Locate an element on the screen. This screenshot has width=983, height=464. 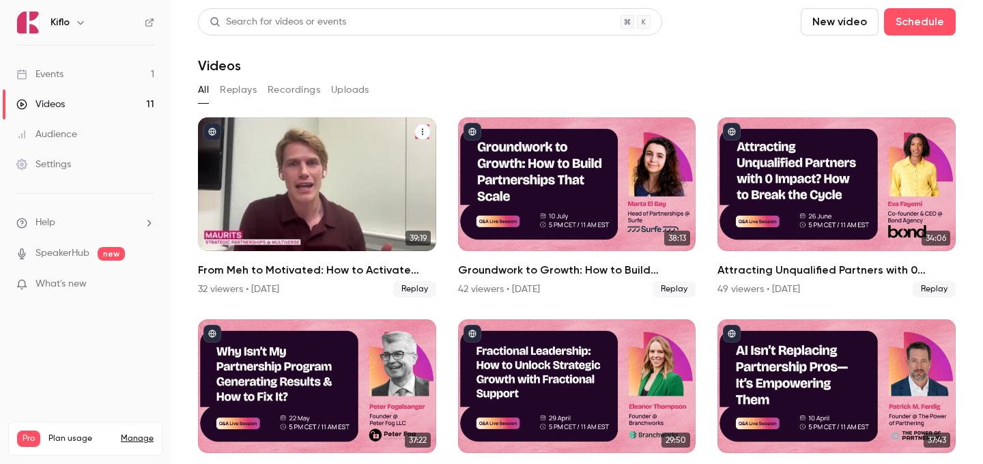
h1: Videos is located at coordinates (219, 66).